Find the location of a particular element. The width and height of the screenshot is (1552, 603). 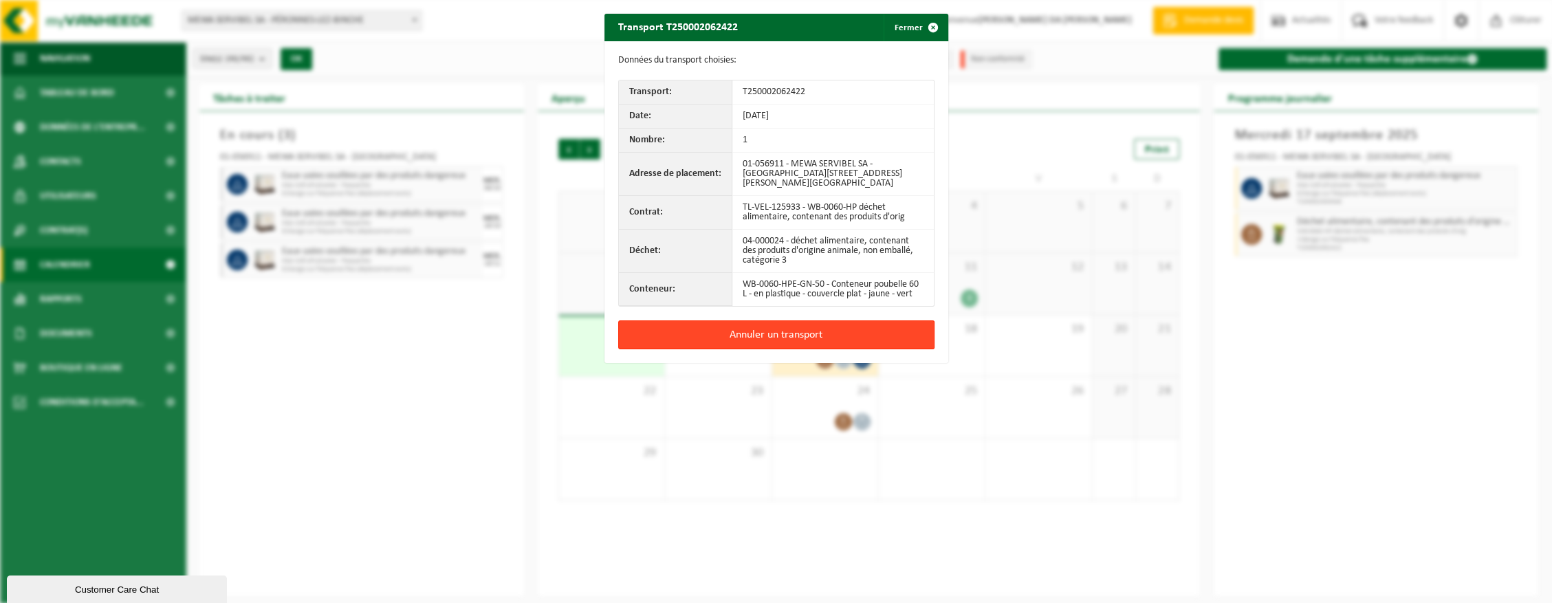

th: Transport: is located at coordinates (675, 92).